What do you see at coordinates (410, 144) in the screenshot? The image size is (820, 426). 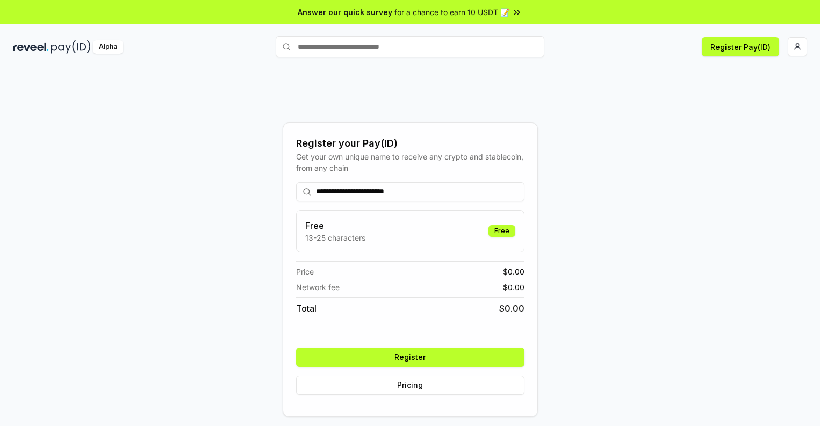 I see `div: Register your Pay(ID)` at bounding box center [410, 144].